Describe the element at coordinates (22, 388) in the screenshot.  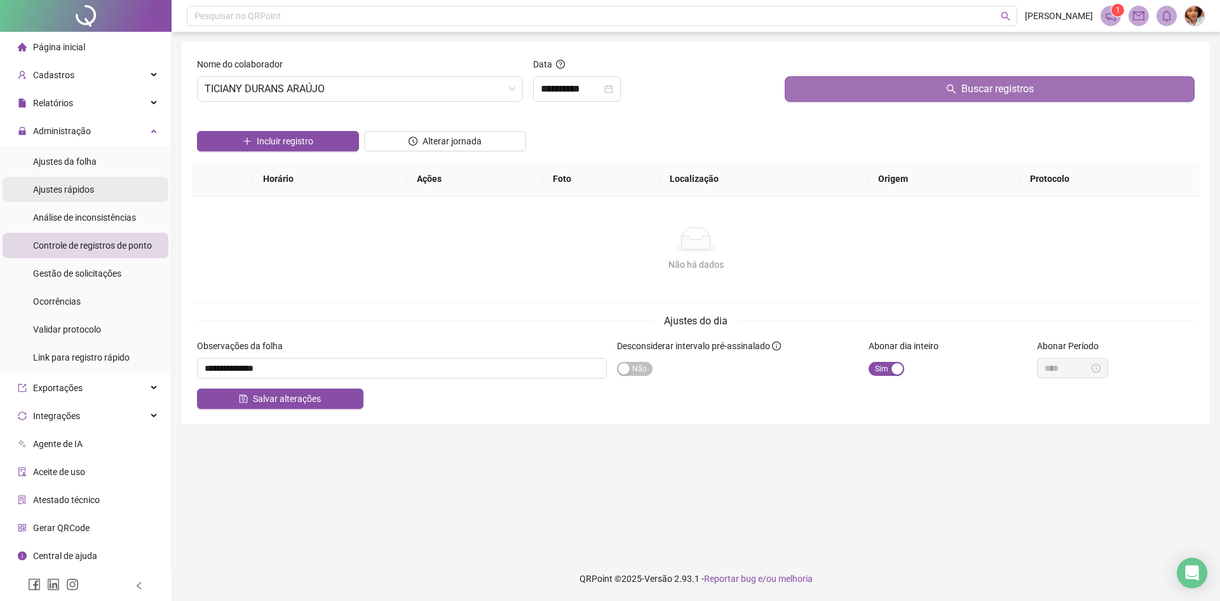
I see `span: export` at that location.